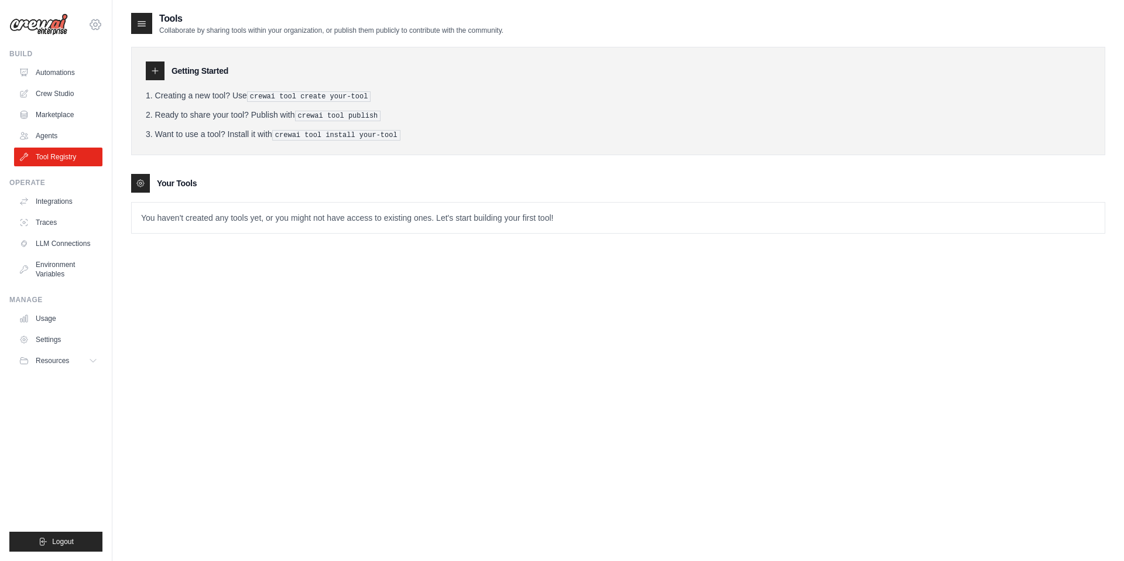 The image size is (1124, 561). I want to click on div: Manage, so click(56, 300).